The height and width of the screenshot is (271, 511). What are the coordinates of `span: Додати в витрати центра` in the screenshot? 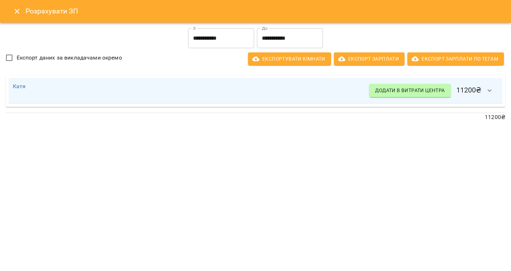 It's located at (410, 90).